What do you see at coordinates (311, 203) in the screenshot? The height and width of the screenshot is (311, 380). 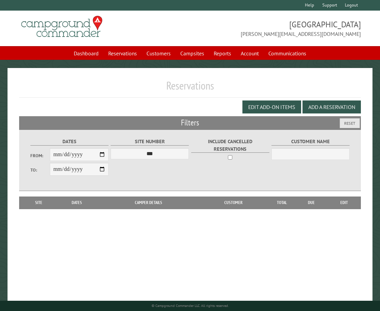 I see `th: Due` at bounding box center [311, 203].